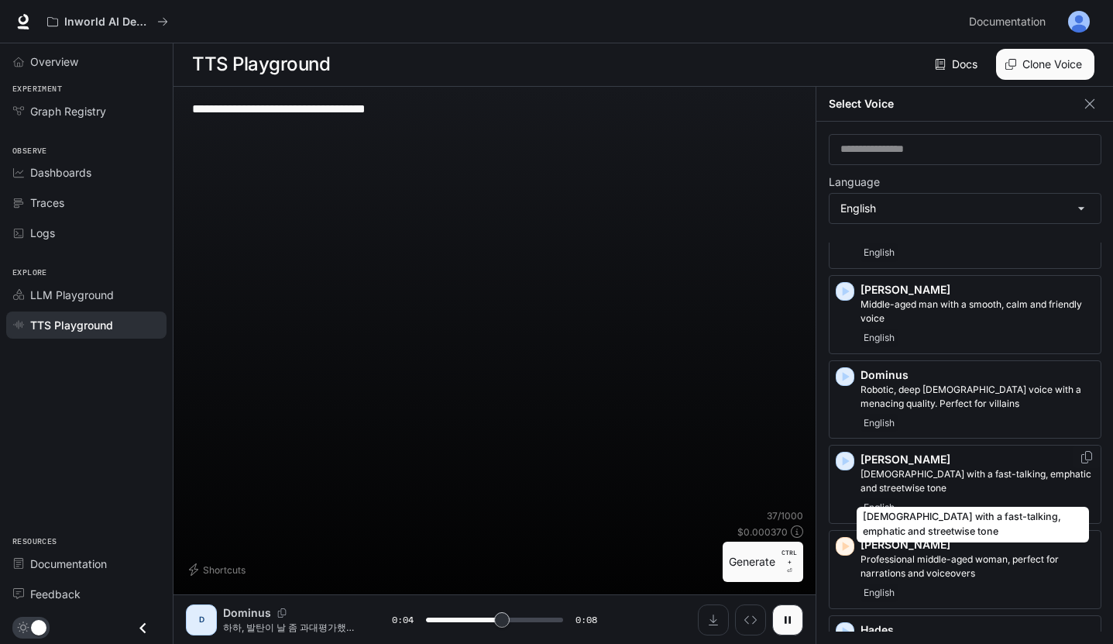 The width and height of the screenshot is (1113, 644). What do you see at coordinates (978, 566) in the screenshot?
I see `p: Professional middle-aged woman, perfect for narrations and voiceovers` at bounding box center [978, 566].